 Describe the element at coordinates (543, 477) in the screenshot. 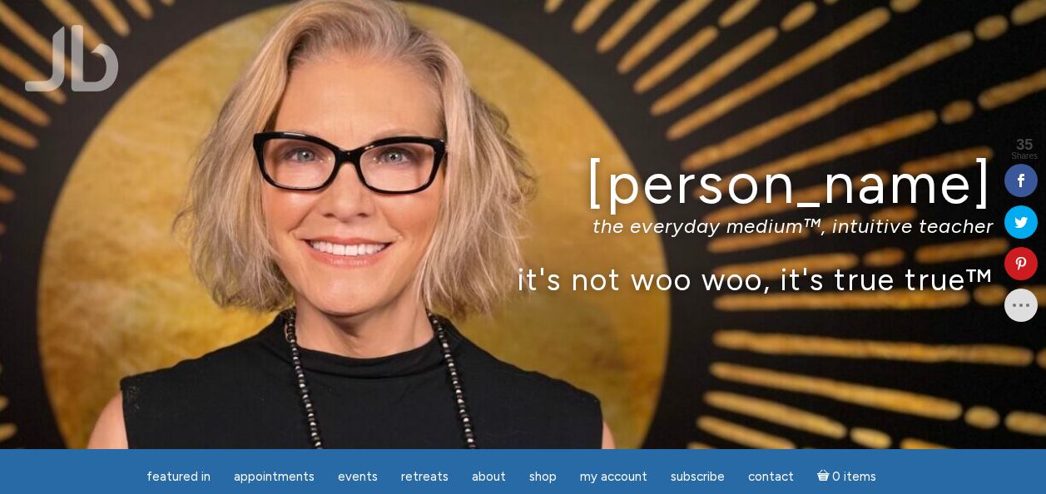

I see `a: Shop` at that location.